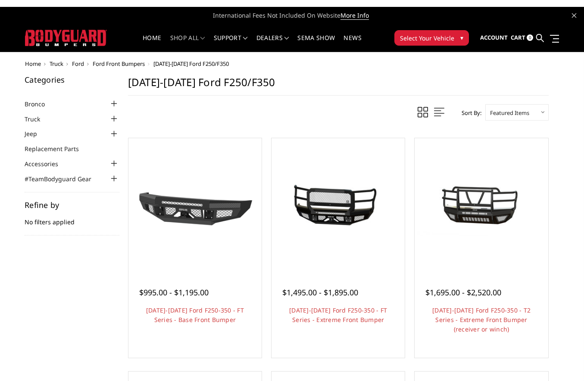  I want to click on a: Support, so click(231, 43).